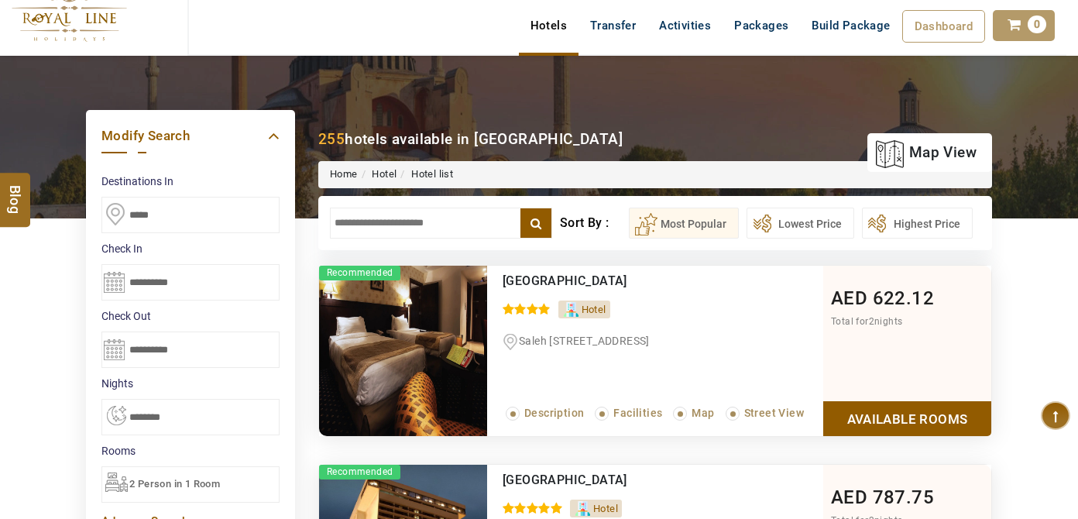  Describe the element at coordinates (191, 451) in the screenshot. I see `label: Rooms` at that location.